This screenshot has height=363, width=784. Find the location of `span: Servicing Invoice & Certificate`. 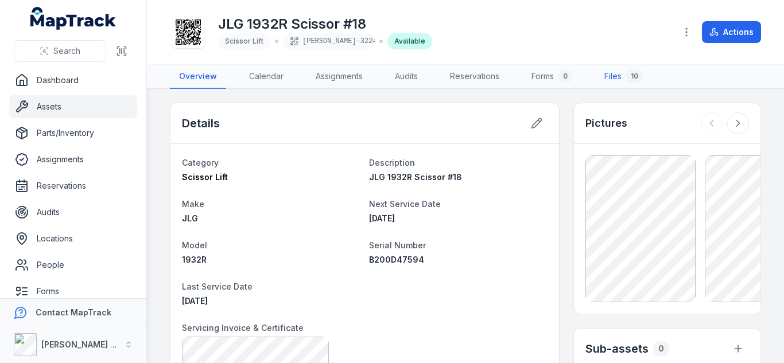

span: Servicing Invoice & Certificate is located at coordinates (243, 328).